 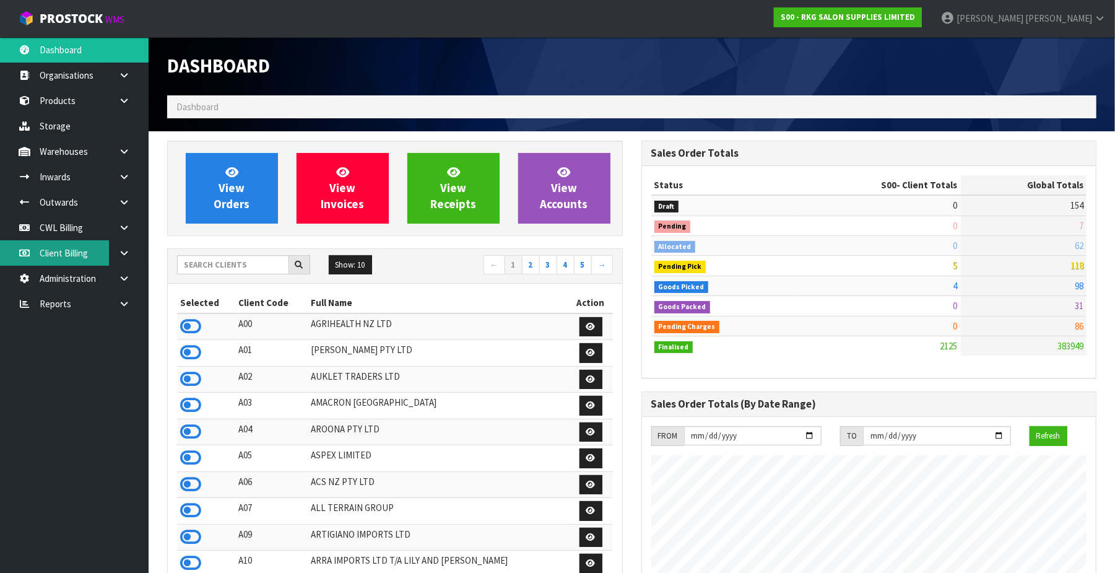 I want to click on span: 154, so click(x=1077, y=205).